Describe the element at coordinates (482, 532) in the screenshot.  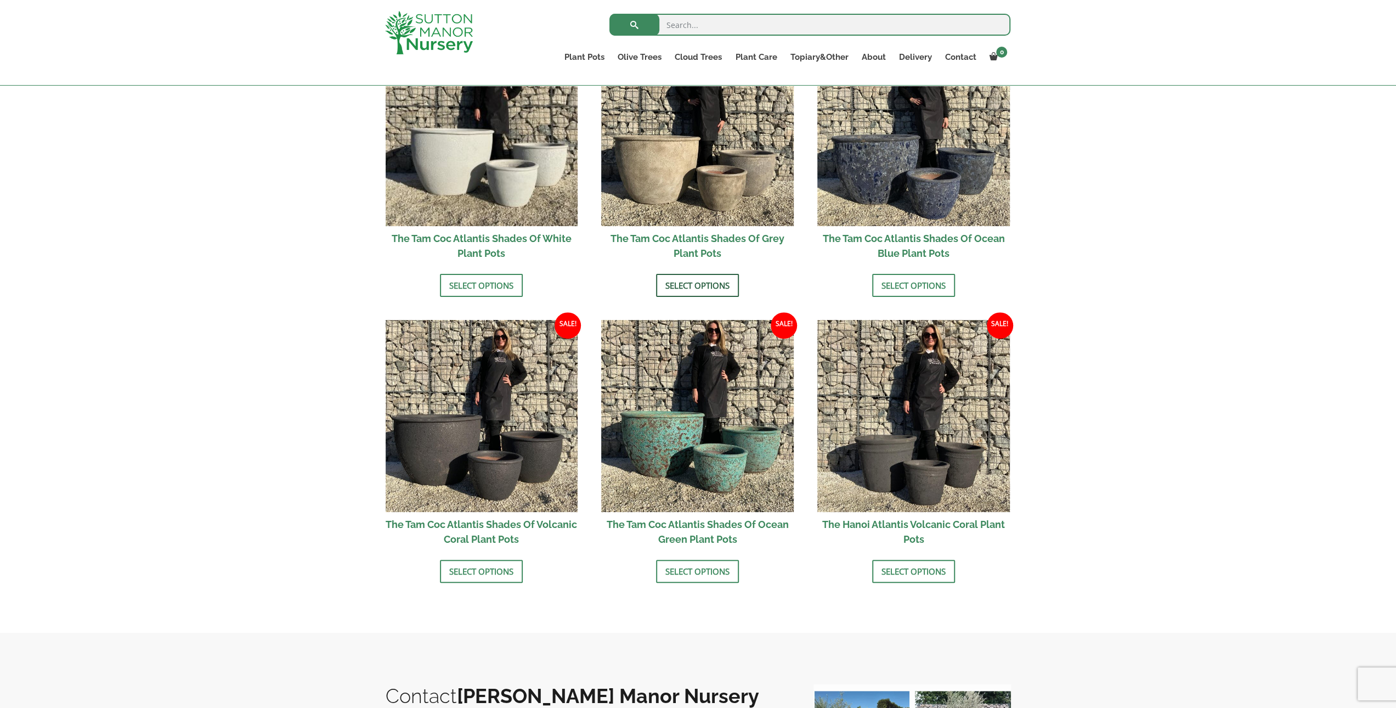
I see `h2: The Tam Coc Atlantis Shades Of Volcanic Coral Plant Pots` at that location.